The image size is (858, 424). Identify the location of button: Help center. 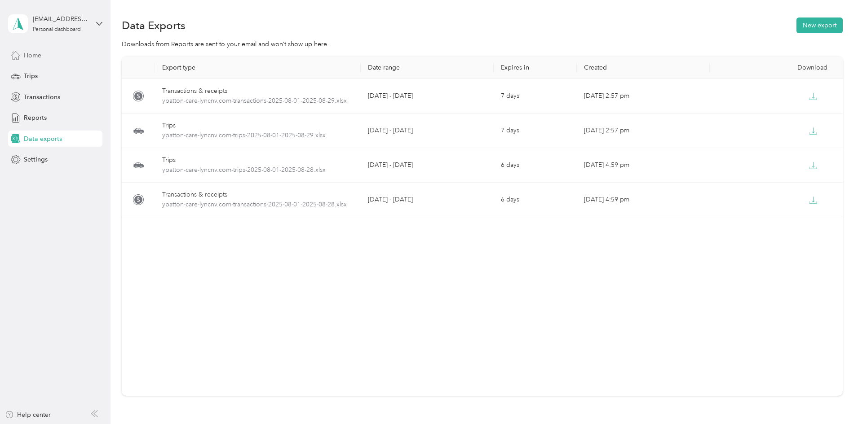
(28, 415).